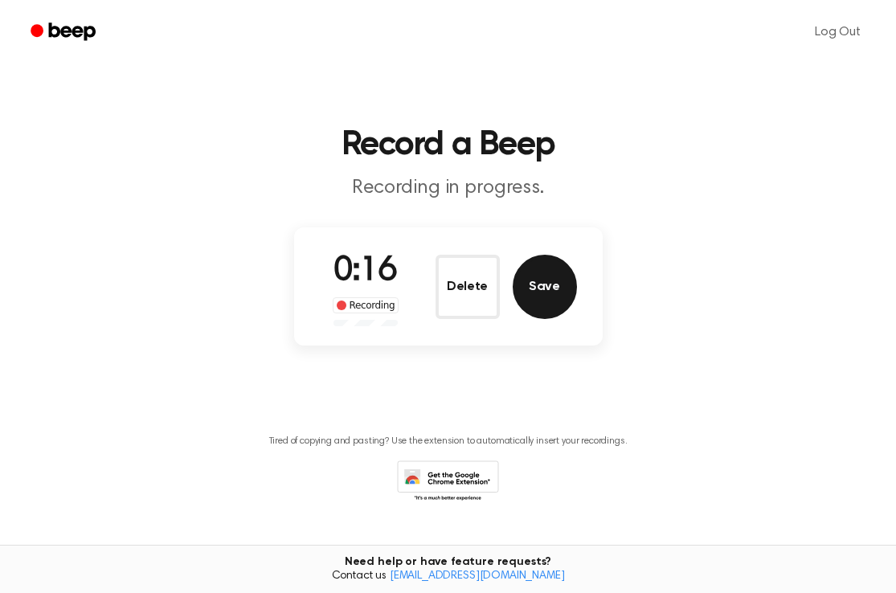  What do you see at coordinates (449, 188) in the screenshot?
I see `p: Recording in progress.` at bounding box center [449, 188].